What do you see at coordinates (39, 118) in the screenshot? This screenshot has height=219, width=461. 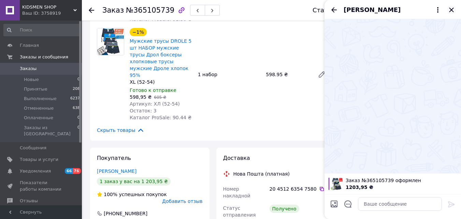 I see `span: Оплаченные` at bounding box center [39, 118].